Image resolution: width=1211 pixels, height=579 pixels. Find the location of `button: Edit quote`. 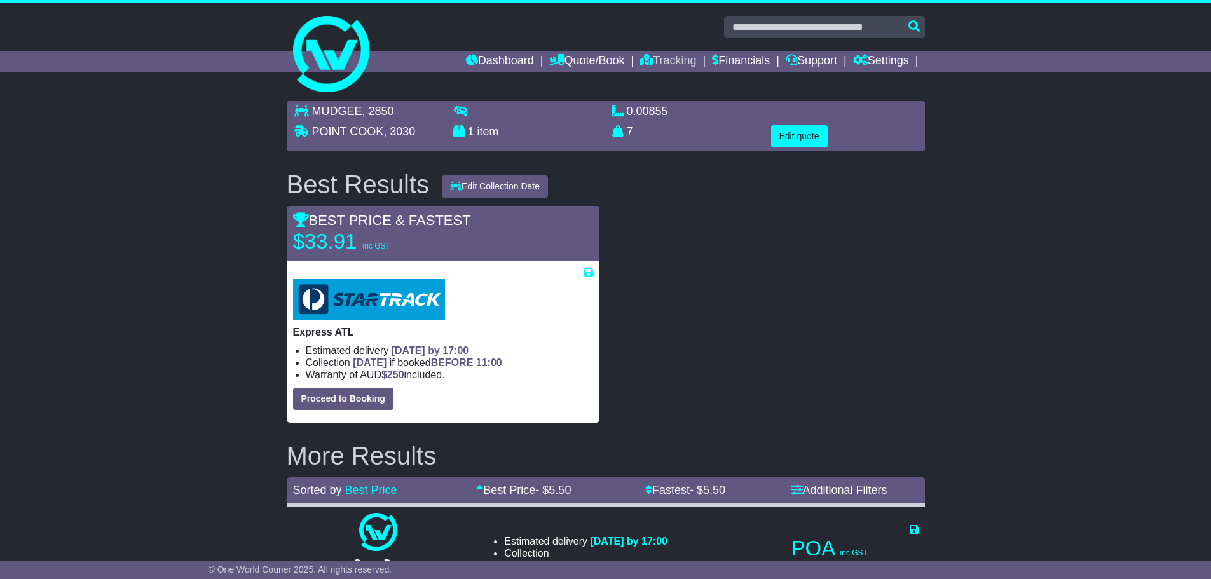

button: Edit quote is located at coordinates (799, 136).